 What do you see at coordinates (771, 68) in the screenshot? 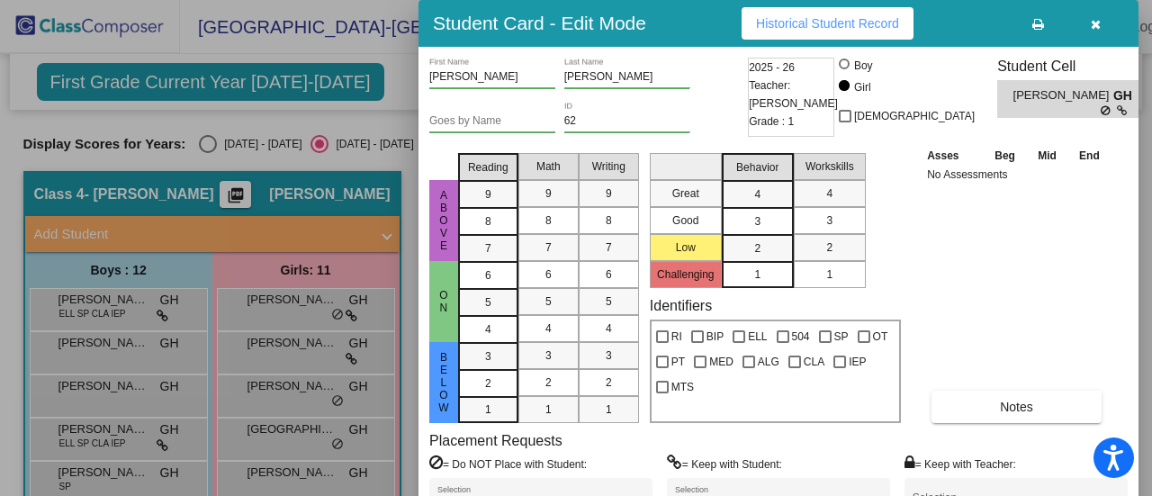
I see `span: 2025 - 26` at bounding box center [771, 68].